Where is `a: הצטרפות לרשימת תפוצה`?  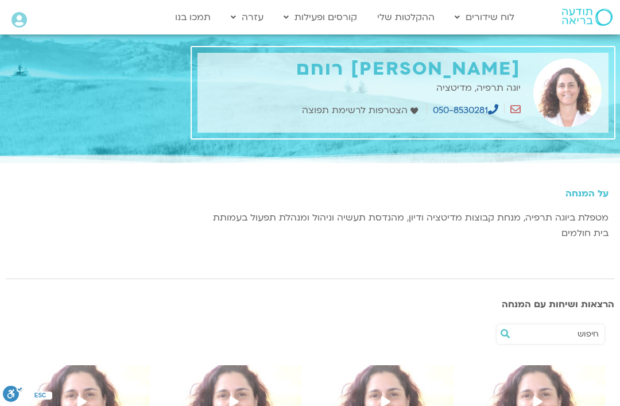 a: הצטרפות לרשימת תפוצה is located at coordinates (361, 110).